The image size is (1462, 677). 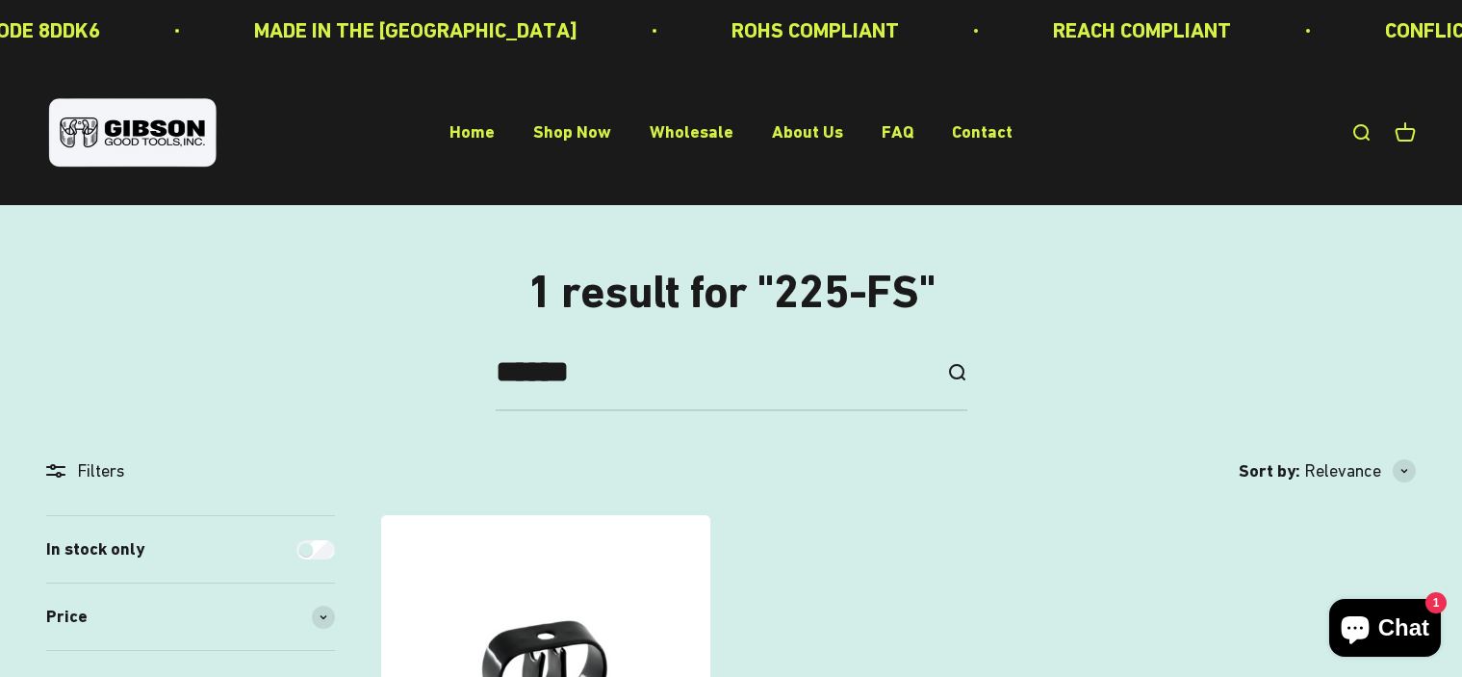 What do you see at coordinates (66, 616) in the screenshot?
I see `span: Price` at bounding box center [66, 616].